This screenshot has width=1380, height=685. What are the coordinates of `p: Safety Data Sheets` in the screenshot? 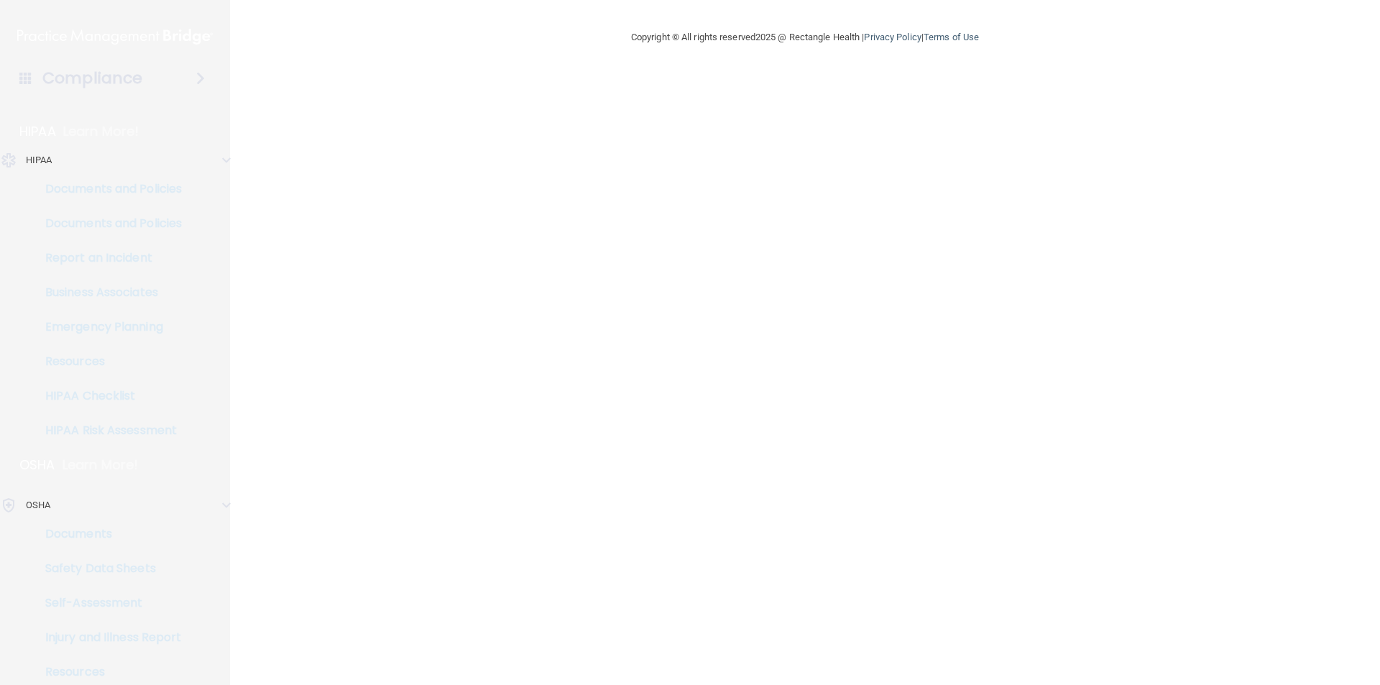 It's located at (107, 568).